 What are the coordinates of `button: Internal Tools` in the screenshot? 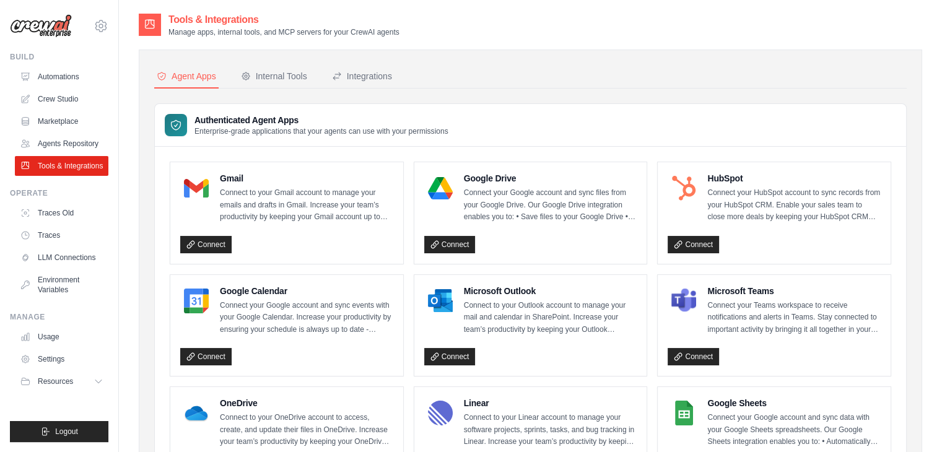 It's located at (274, 77).